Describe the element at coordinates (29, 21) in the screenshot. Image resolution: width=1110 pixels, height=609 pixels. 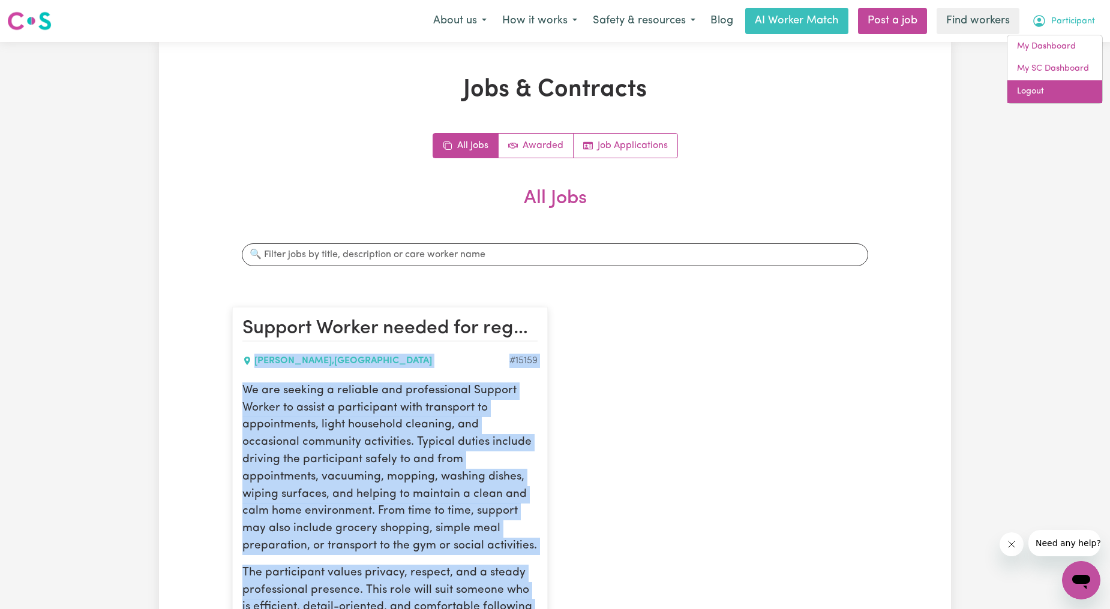
I see `a: Careseekers logo` at that location.